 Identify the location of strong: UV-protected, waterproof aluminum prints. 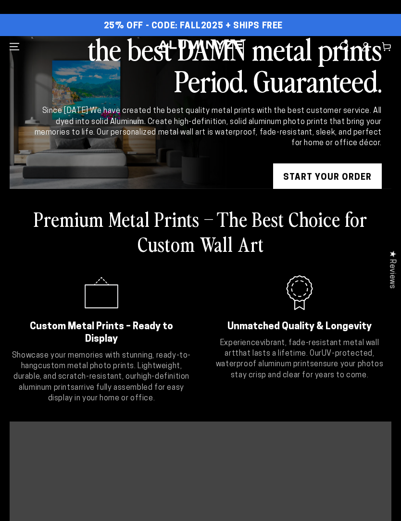
(295, 359).